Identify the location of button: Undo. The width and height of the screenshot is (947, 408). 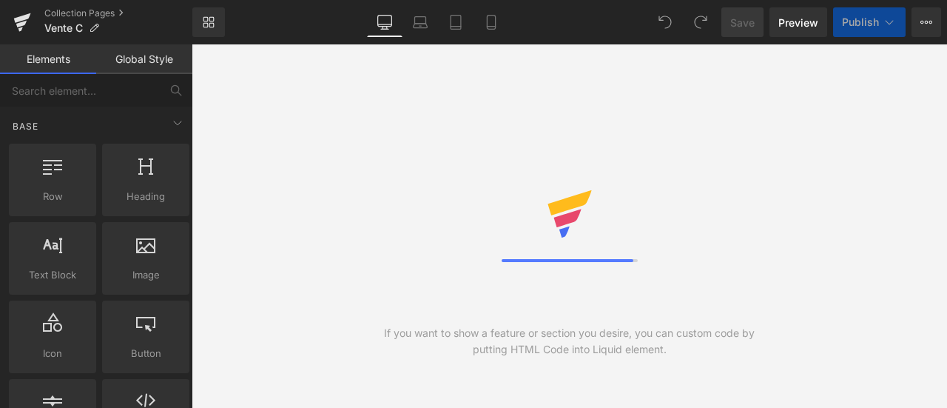
(665, 22).